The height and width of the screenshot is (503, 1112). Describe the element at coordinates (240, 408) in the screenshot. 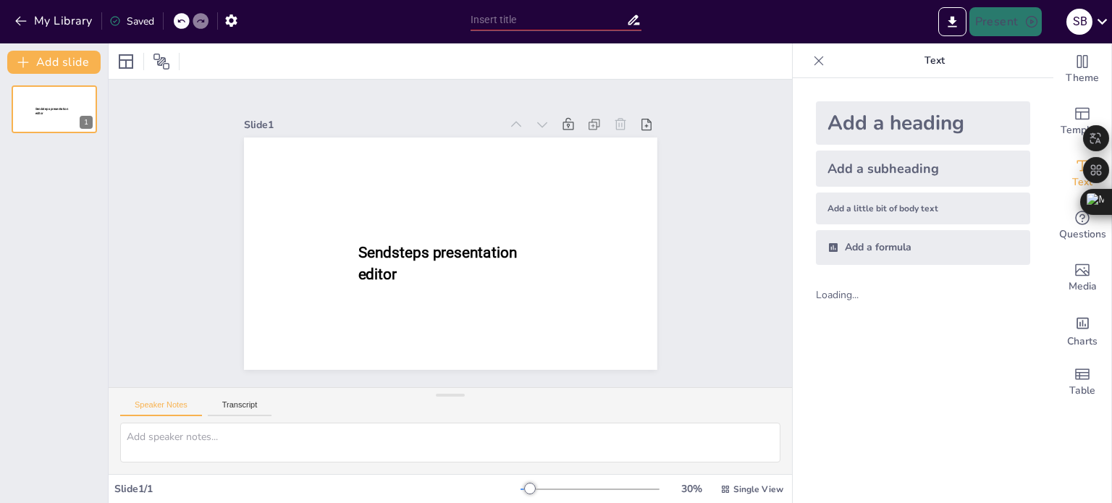

I see `button: Transcript` at that location.